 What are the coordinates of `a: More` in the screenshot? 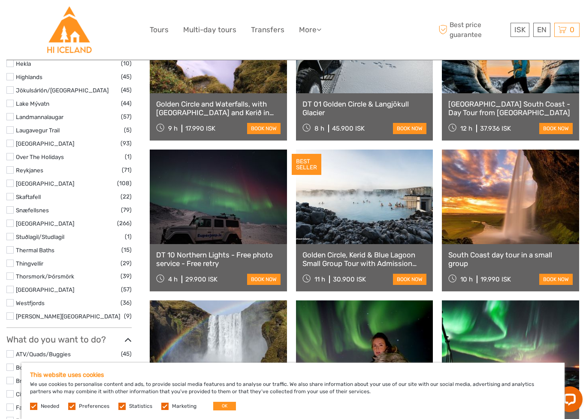 It's located at (310, 30).